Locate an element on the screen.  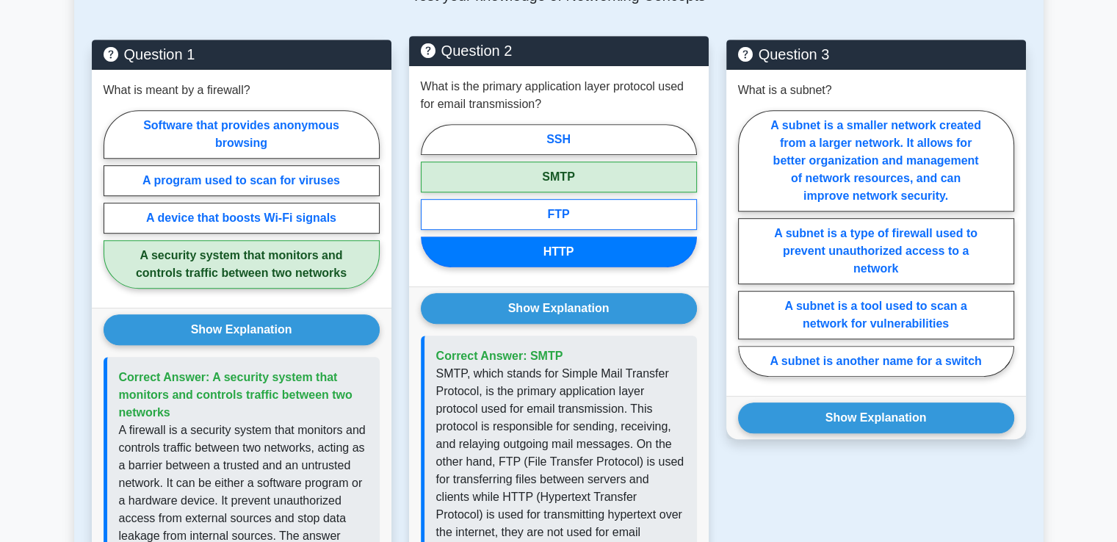
h5: Question 3 is located at coordinates (876, 54).